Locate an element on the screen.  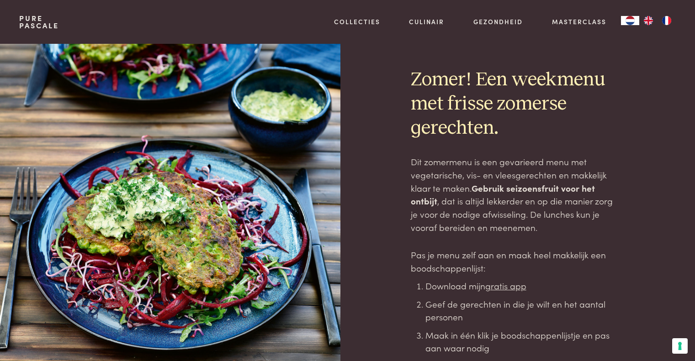
aside: Language selected: Nederlands is located at coordinates (648, 21).